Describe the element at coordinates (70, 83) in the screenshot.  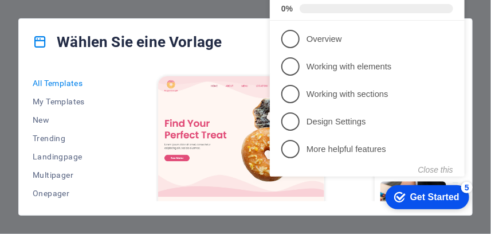
I see `button: All Templates` at that location.